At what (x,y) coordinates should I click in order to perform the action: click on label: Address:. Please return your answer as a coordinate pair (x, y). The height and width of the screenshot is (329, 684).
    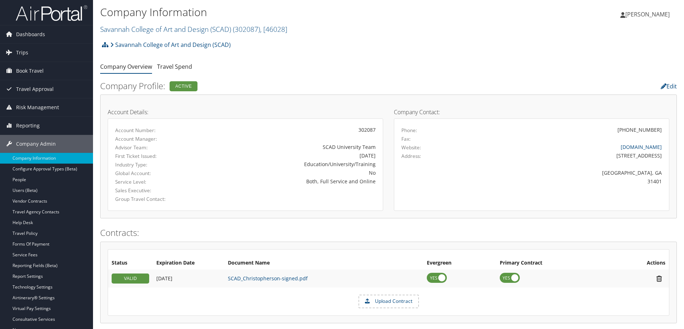
    Looking at the image, I should click on (411, 156).